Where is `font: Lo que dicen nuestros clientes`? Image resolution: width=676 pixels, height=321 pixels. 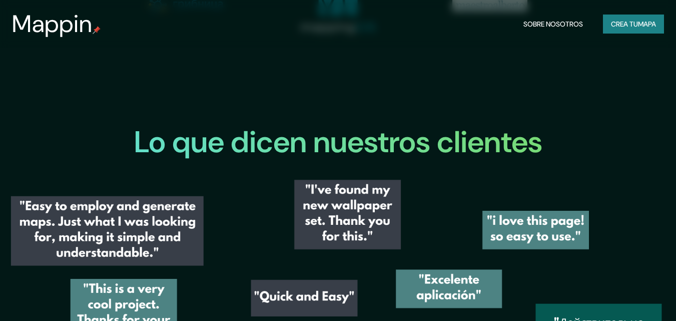
font: Lo que dicen nuestros clientes is located at coordinates (338, 142).